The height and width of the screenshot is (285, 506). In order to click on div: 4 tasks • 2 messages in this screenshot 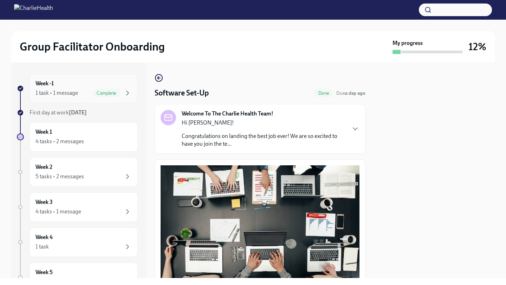, I will do `click(60, 142)`.